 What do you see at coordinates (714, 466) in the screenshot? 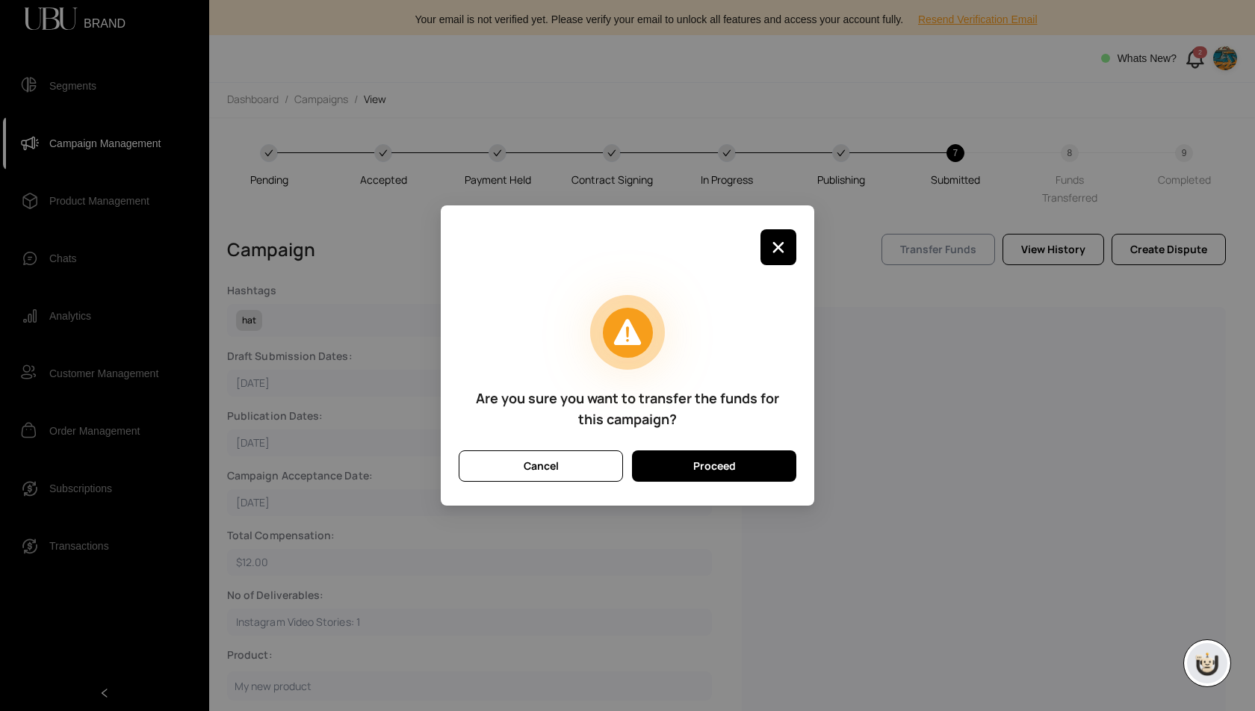
I see `span: Proceed` at bounding box center [714, 466].